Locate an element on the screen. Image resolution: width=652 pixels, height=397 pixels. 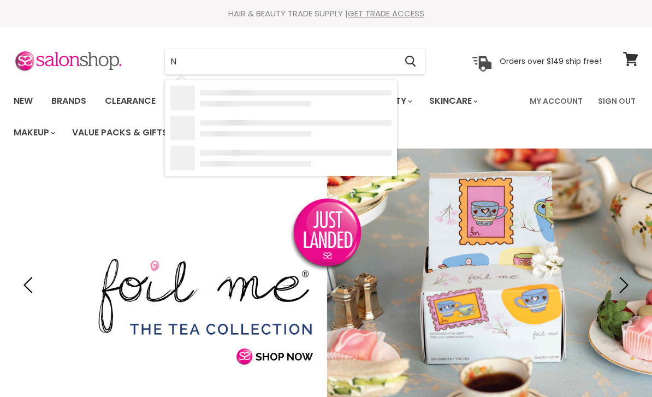
a: Value Packs & Gifts is located at coordinates (120, 133).